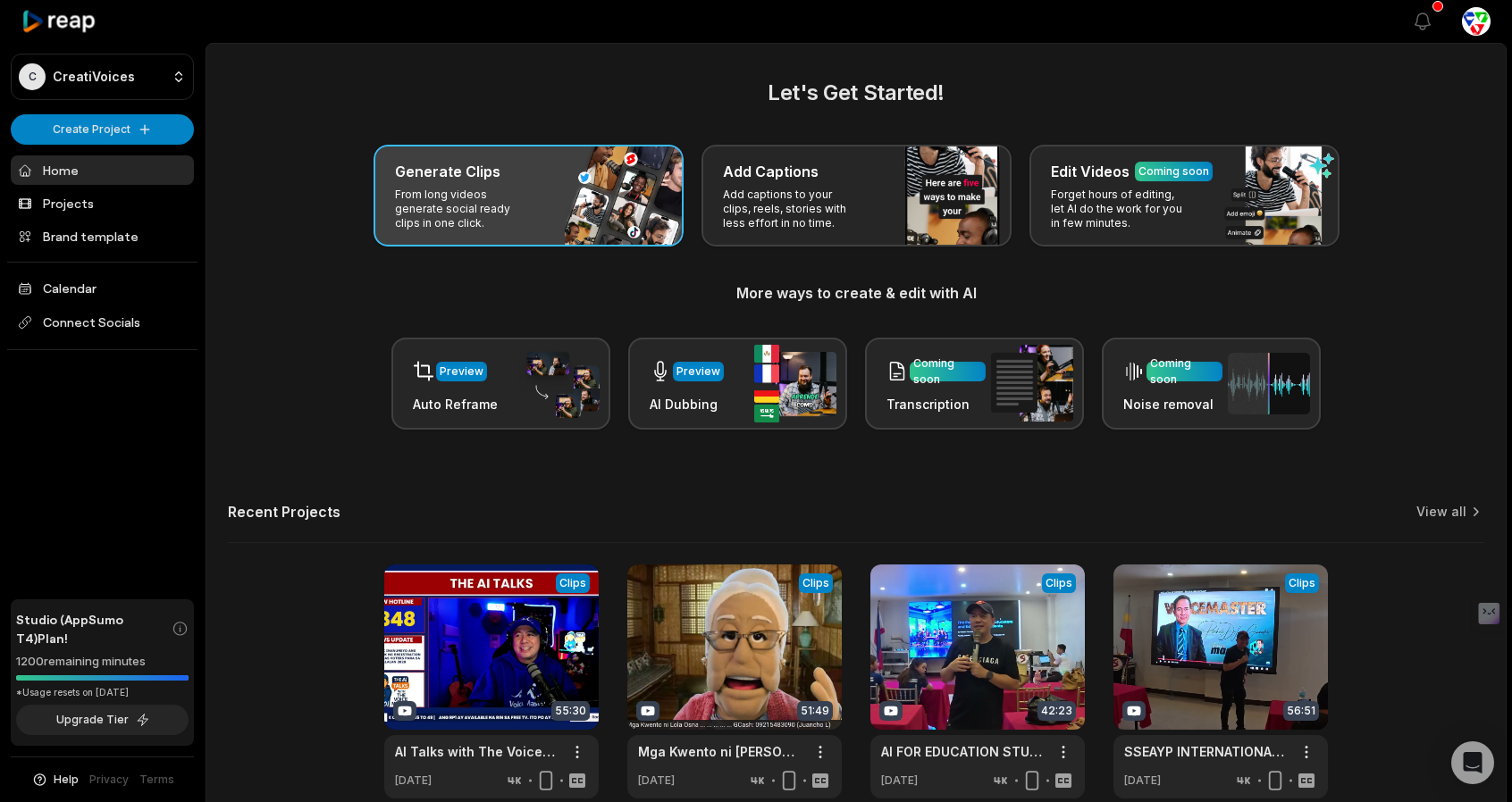 Image resolution: width=1512 pixels, height=802 pixels. Describe the element at coordinates (464, 209) in the screenshot. I see `p: From long videos generate social ready clips in one click.` at that location.